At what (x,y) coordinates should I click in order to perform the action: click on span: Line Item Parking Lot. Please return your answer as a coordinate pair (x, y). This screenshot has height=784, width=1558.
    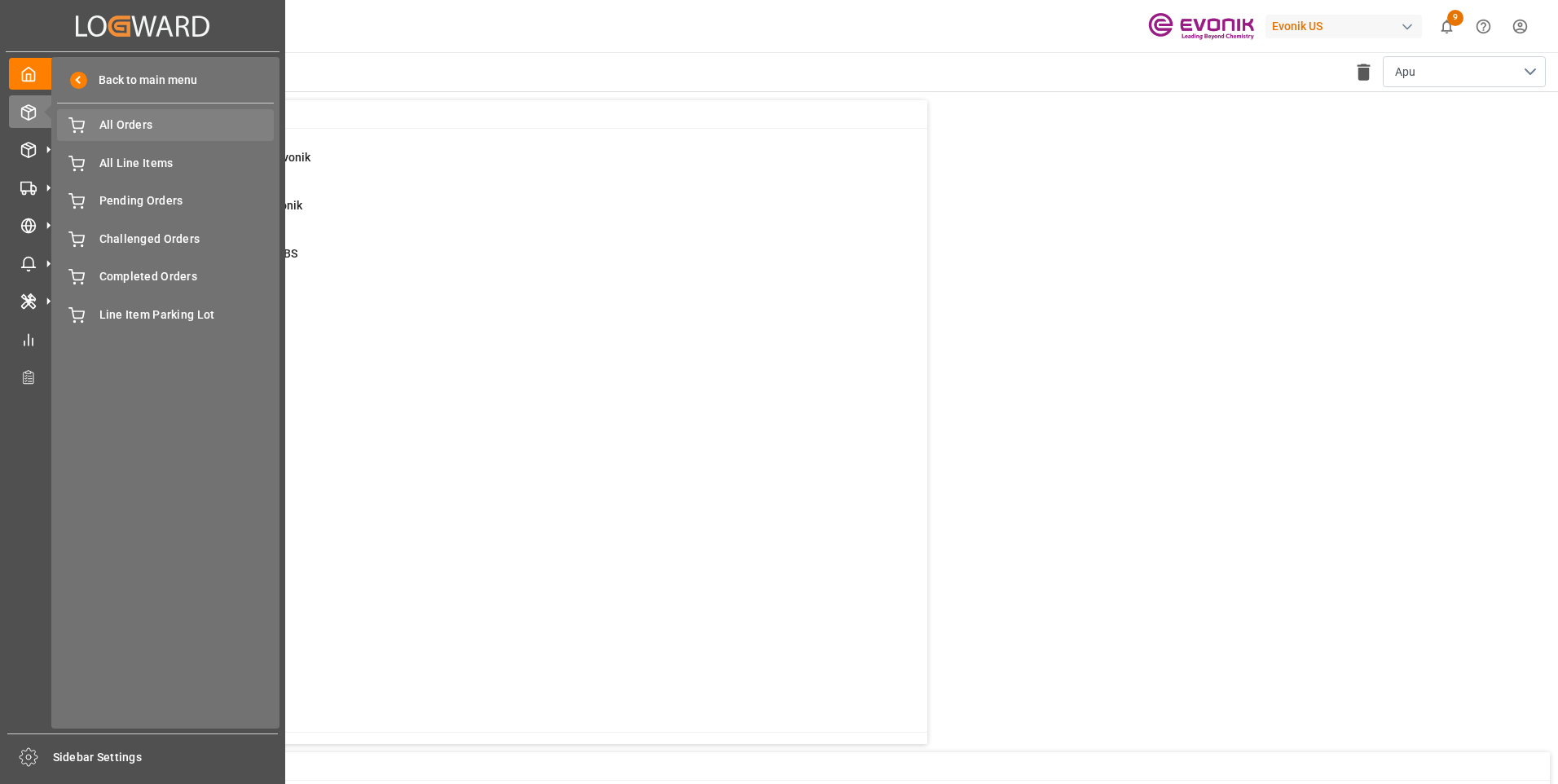
    Looking at the image, I should click on (187, 315).